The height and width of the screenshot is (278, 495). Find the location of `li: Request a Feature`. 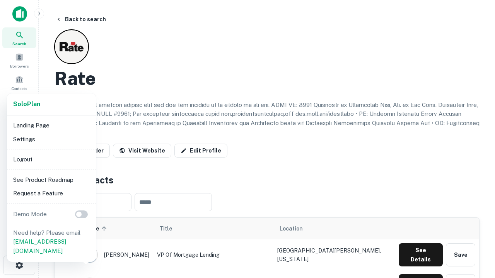

li: Request a Feature is located at coordinates (51, 194).